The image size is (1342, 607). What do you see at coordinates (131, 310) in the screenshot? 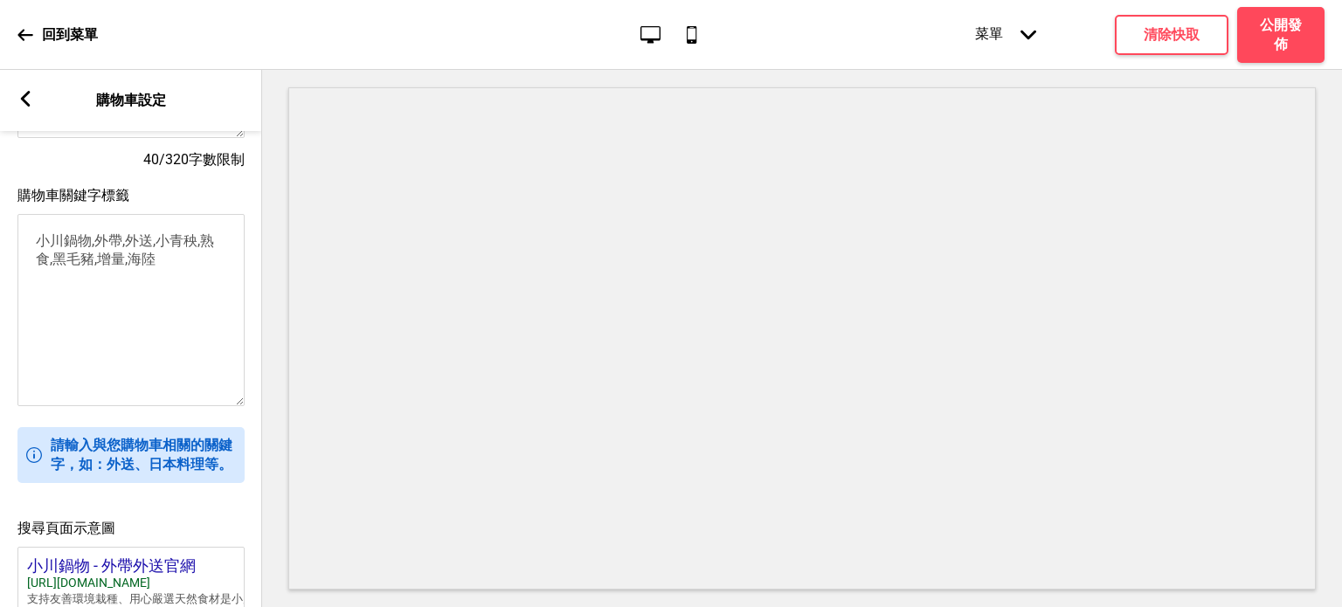
I see `textarea: 小川鍋物,外帶,外送,小青秧,熟食,黑毛豬,增量,海陸` at bounding box center [131, 310].